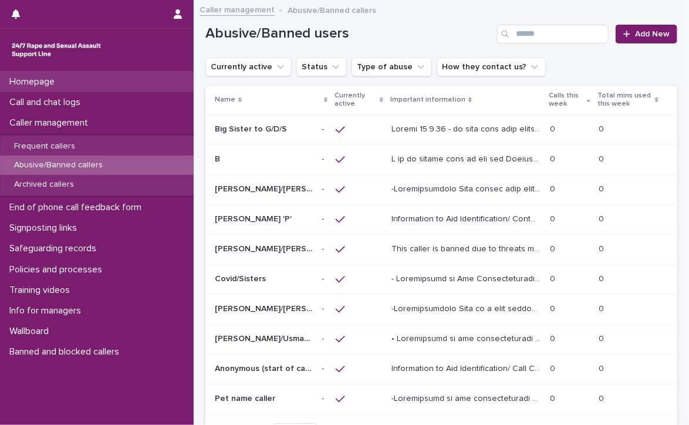 The width and height of the screenshot is (689, 425). I want to click on p: -Identification This caller also uses the names Betty, Mildred, Margaret, Jacqueline and others. ..., so click(467, 188).